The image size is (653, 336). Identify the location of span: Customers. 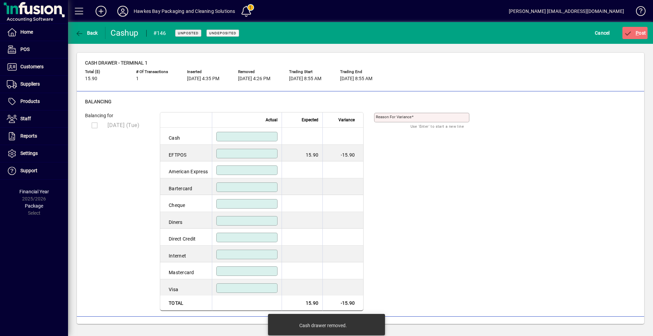
(32, 67).